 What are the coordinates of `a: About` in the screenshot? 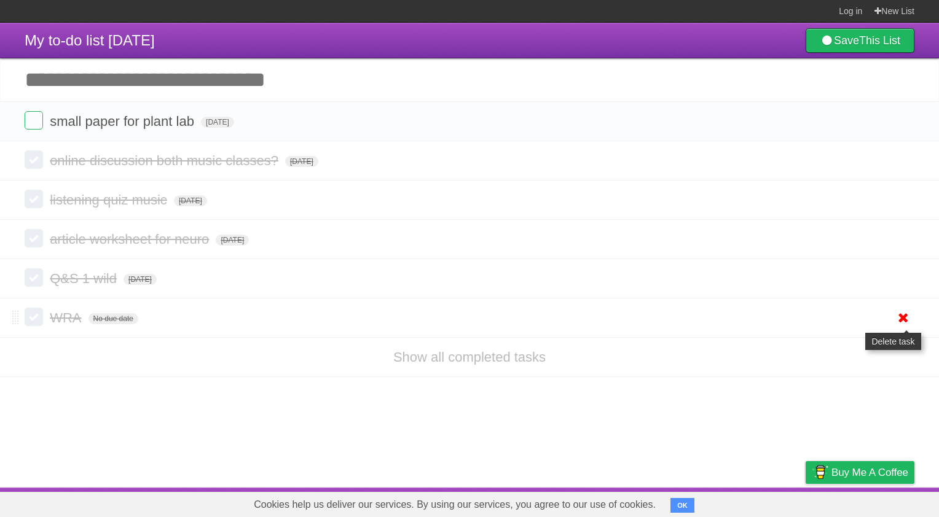 It's located at (655, 503).